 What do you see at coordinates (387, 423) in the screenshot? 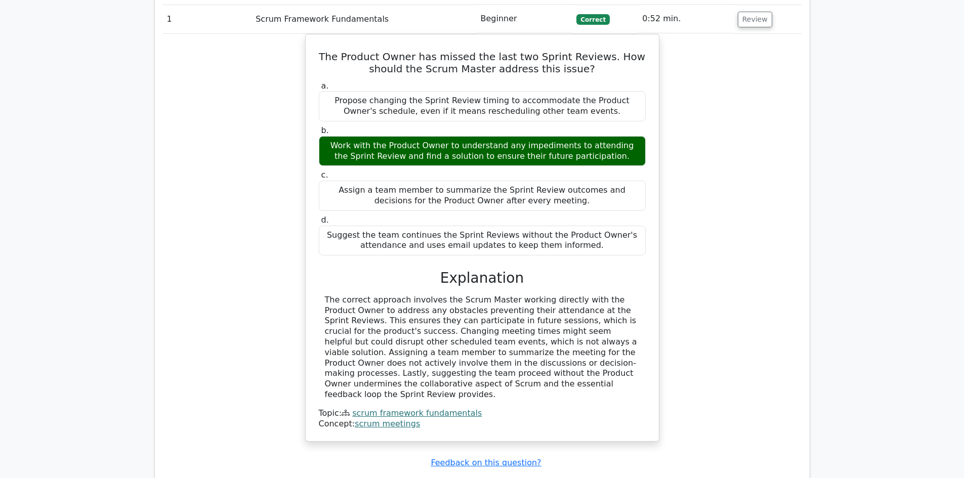
I see `a: scrum meetings` at bounding box center [387, 423].